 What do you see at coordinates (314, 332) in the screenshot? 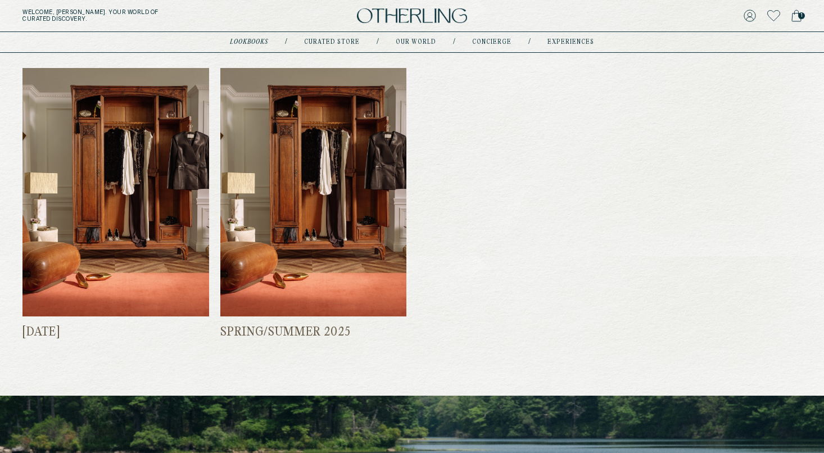
I see `span: Spring/Summer 2025` at bounding box center [314, 332].